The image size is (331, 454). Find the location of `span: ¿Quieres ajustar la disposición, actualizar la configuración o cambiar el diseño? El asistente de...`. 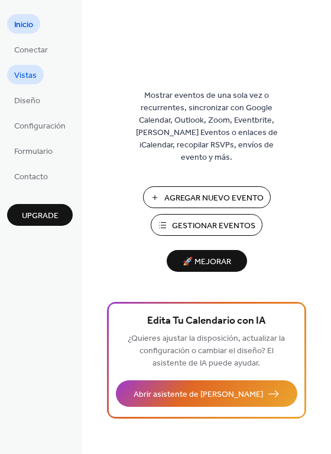

span: ¿Quieres ajustar la disposición, actualizar la configuración o cambiar el diseño? El asistente de... is located at coordinates (206, 351).